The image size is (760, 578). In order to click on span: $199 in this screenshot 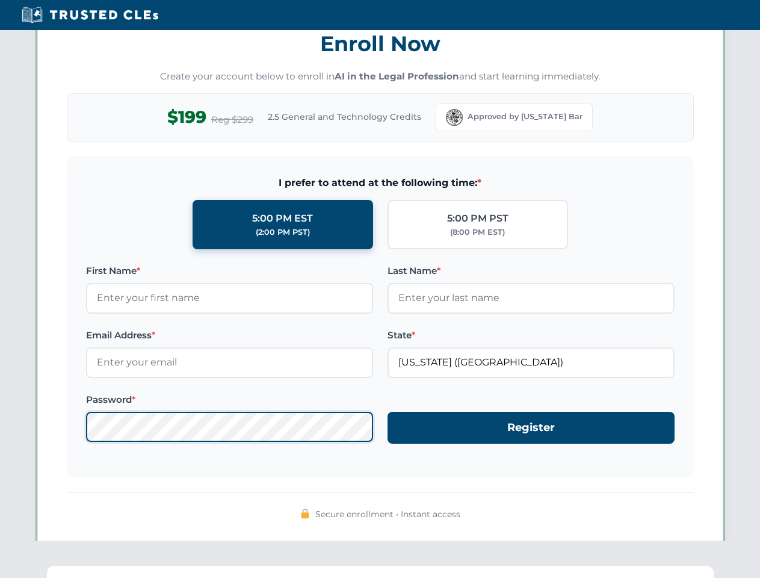, I will do `click(187, 117)`.